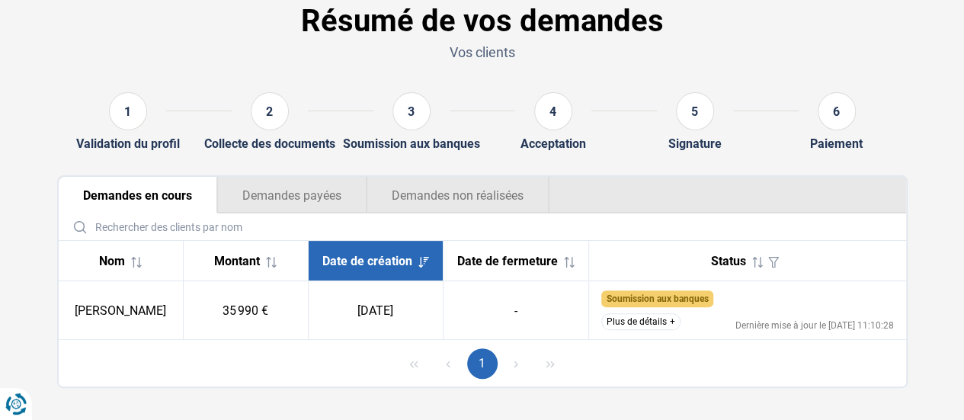 Image resolution: width=964 pixels, height=420 pixels. Describe the element at coordinates (237, 261) in the screenshot. I see `span: Montant` at that location.